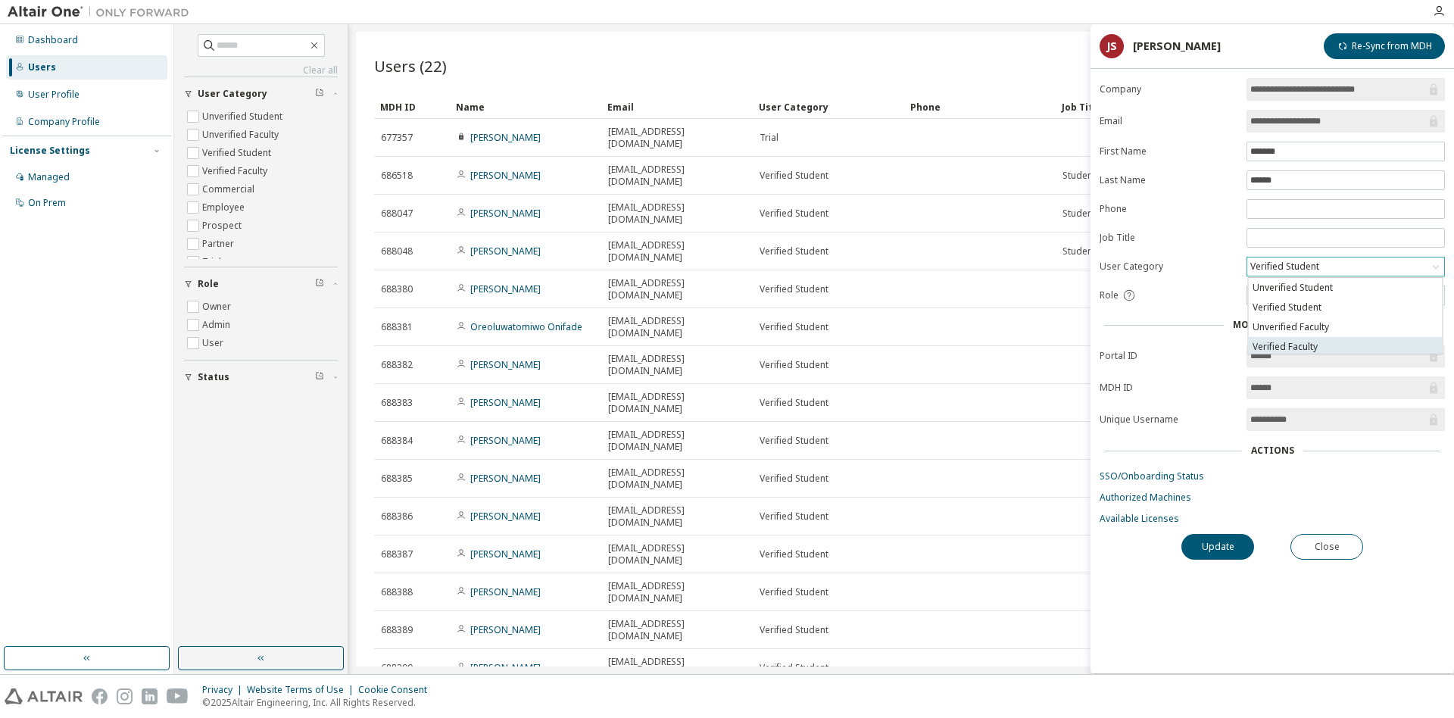  I want to click on span: More Details, so click(1267, 324).